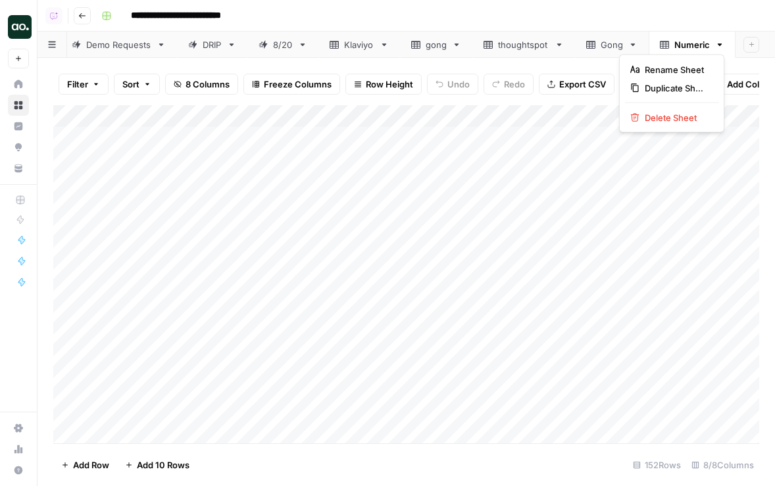 This screenshot has height=486, width=775. Describe the element at coordinates (692, 45) in the screenshot. I see `a: Numeric` at that location.